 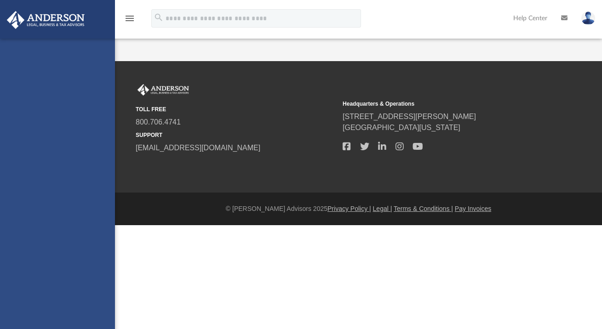 What do you see at coordinates (236, 135) in the screenshot?
I see `small: SUPPORT` at bounding box center [236, 135].